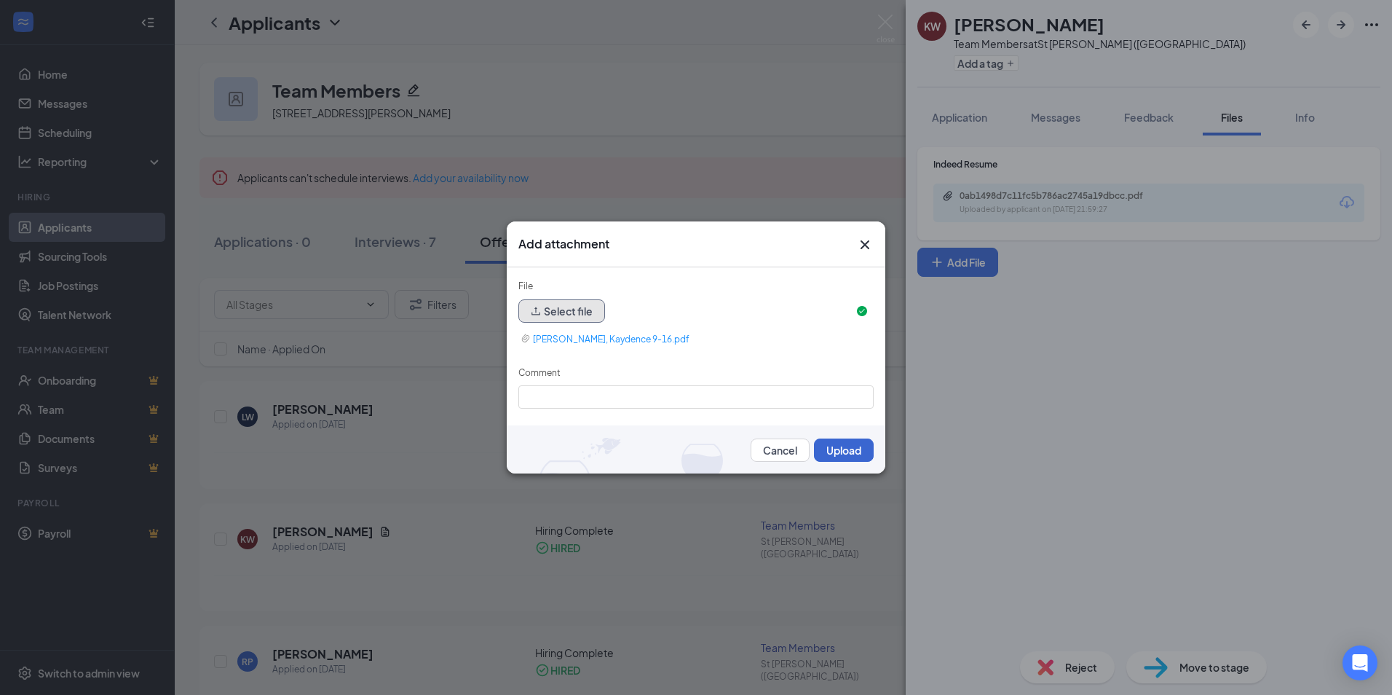 The height and width of the screenshot is (695, 1392). What do you see at coordinates (564, 244) in the screenshot?
I see `h3: Add attachment` at bounding box center [564, 244].